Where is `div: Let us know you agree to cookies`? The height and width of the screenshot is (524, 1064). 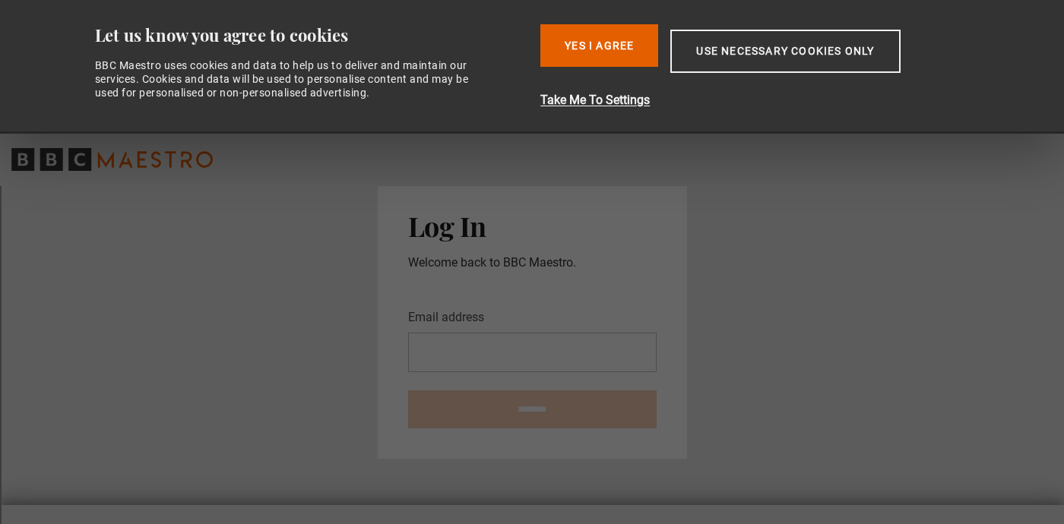
div: Let us know you agree to cookies is located at coordinates (311, 35).